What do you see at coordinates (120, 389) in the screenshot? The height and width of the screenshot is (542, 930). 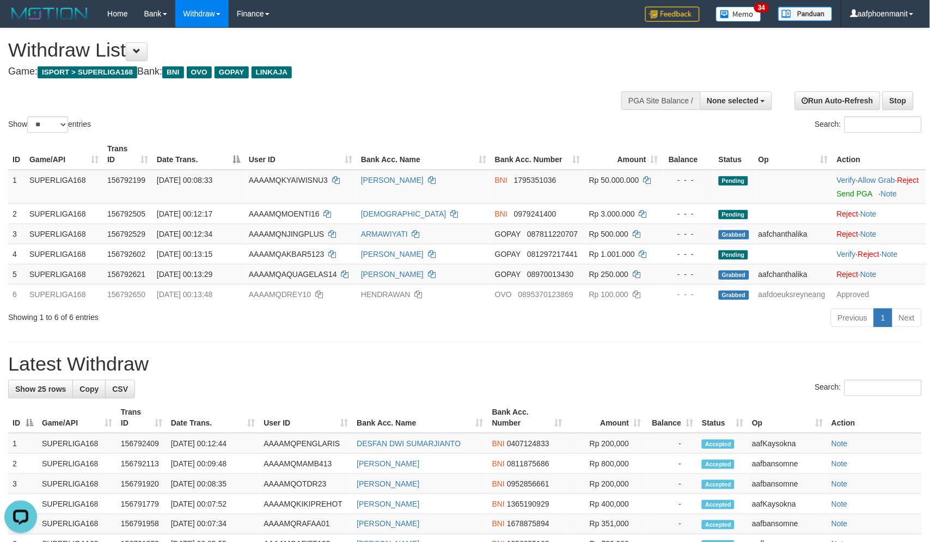 I see `a: CSV` at bounding box center [120, 389].